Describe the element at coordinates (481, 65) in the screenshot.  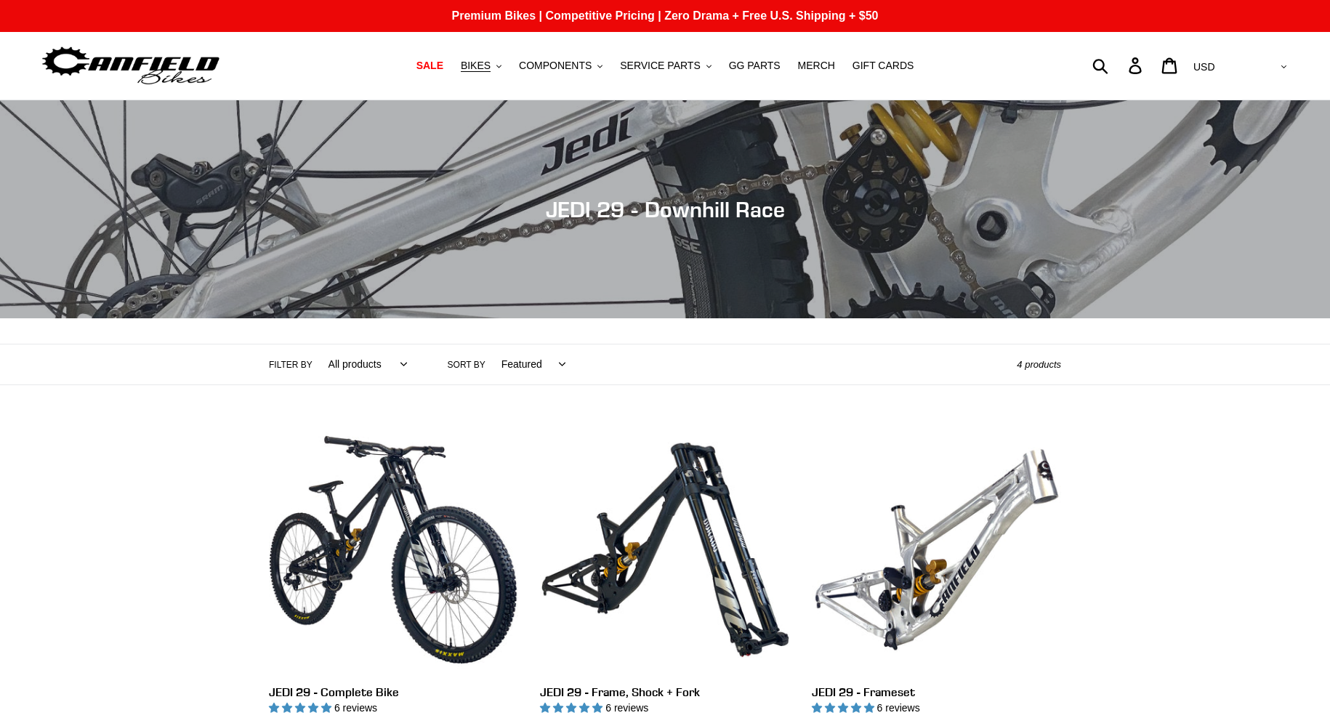
I see `button: BIKES` at that location.